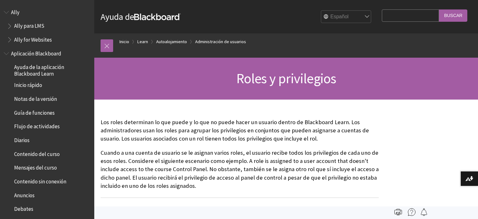 The height and width of the screenshot is (219, 478). Describe the element at coordinates (29, 25) in the screenshot. I see `span: Ally para LMS` at that location.